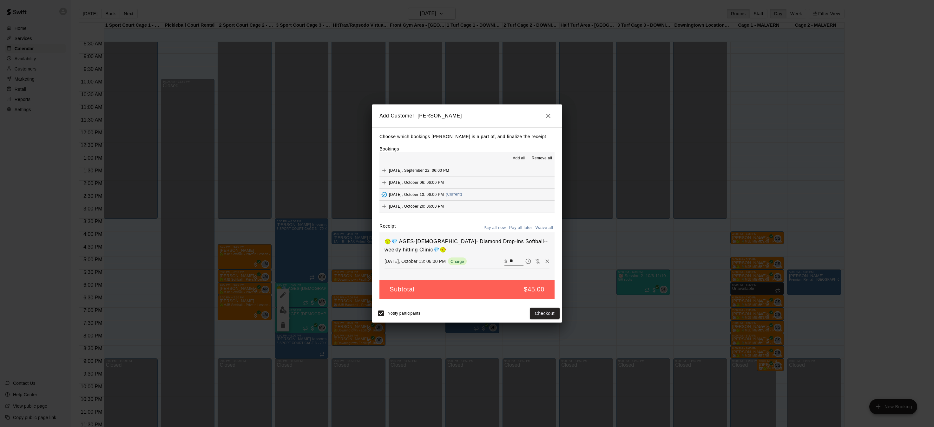  I want to click on label: Bookings, so click(389, 149).